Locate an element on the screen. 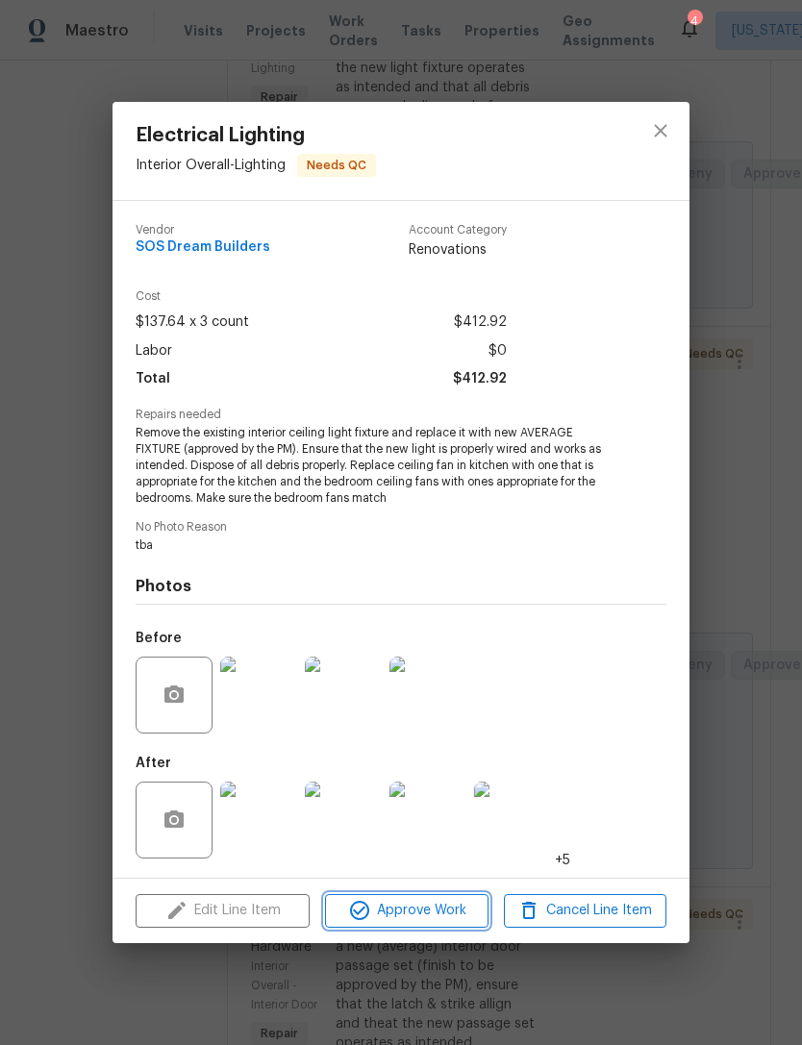 The image size is (802, 1045). span: Cost is located at coordinates (321, 296).